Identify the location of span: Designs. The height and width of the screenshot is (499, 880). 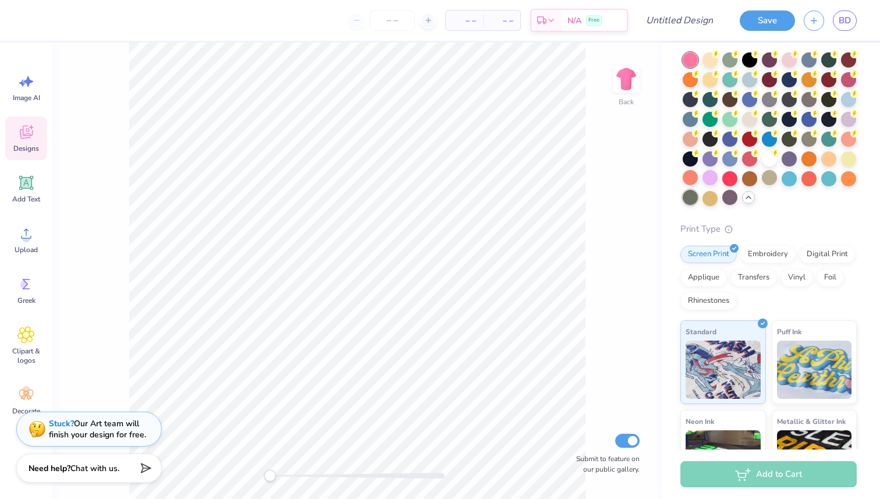
(26, 148).